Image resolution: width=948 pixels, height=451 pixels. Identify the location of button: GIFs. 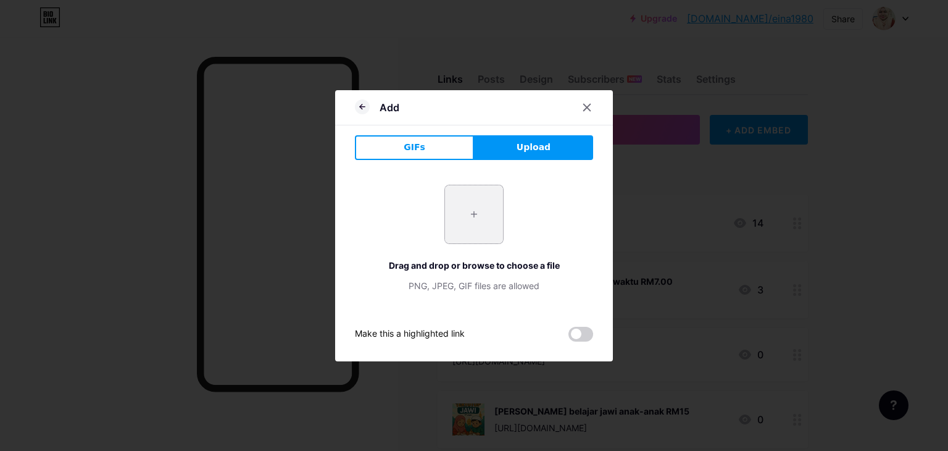
(414, 148).